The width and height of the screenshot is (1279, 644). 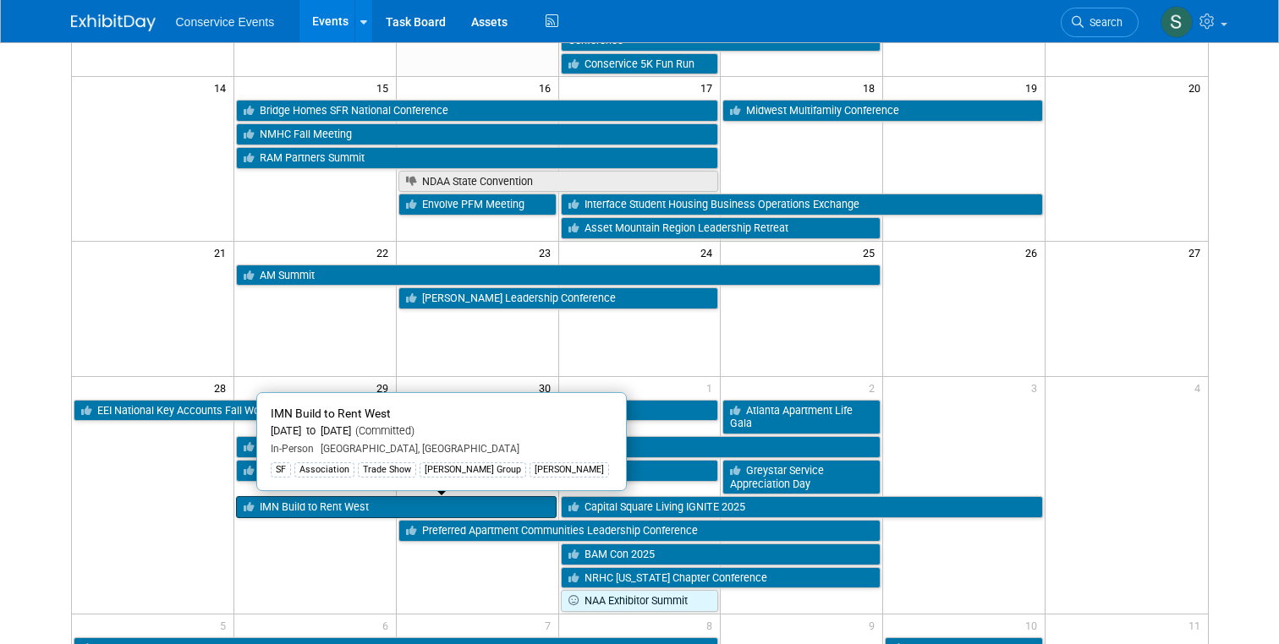 What do you see at coordinates (547, 252) in the screenshot?
I see `span: 23` at bounding box center [547, 252].